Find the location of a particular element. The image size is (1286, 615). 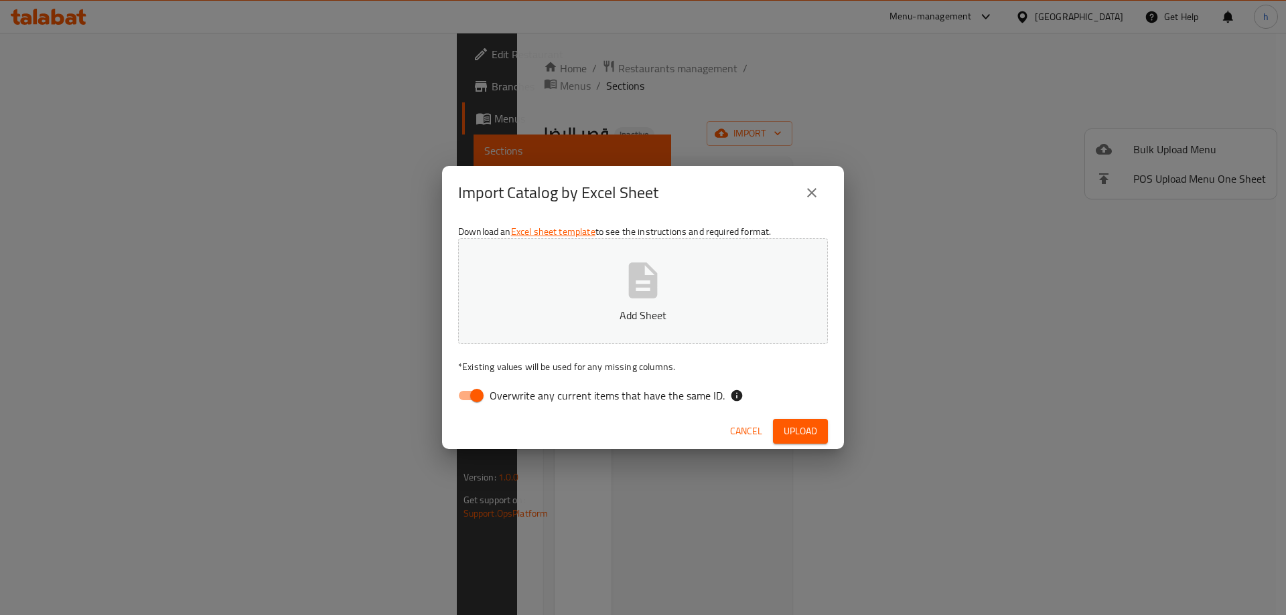

button: close is located at coordinates (812, 193).